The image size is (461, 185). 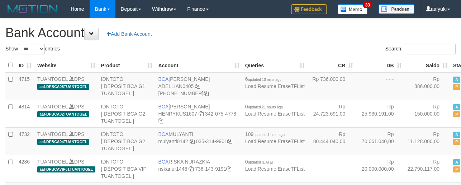 What do you see at coordinates (63, 114) in the screenshot?
I see `span: aaf-DPBCA02TUANTOGEL` at bounding box center [63, 114].